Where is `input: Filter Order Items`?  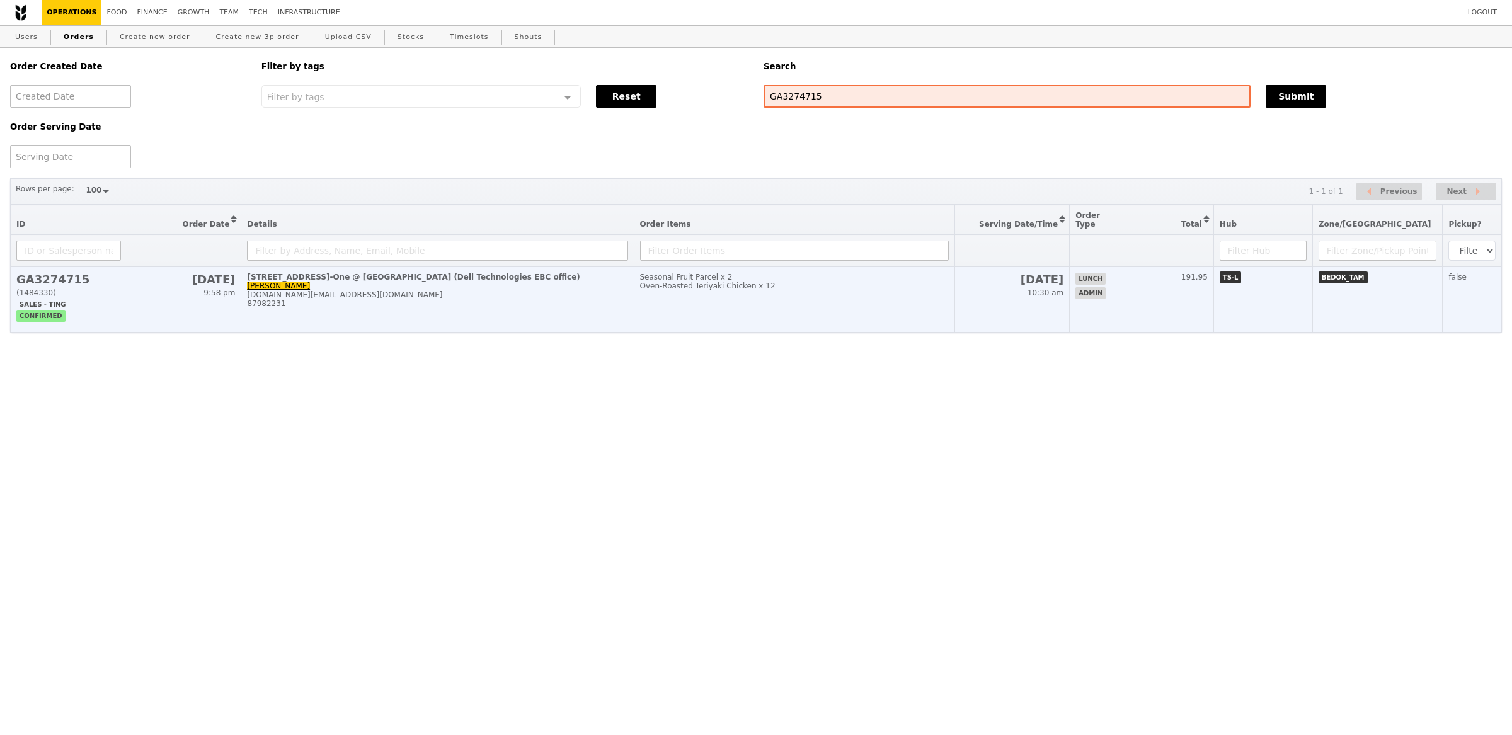 input: Filter Order Items is located at coordinates (795, 251).